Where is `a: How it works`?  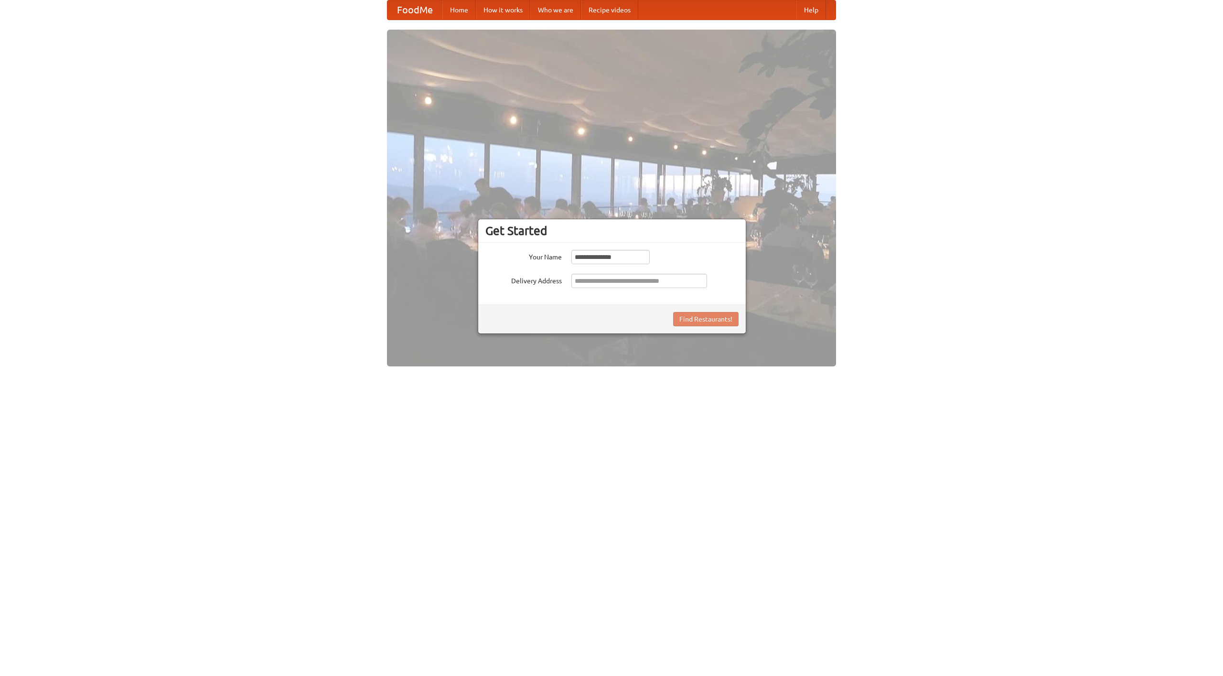
a: How it works is located at coordinates (503, 10).